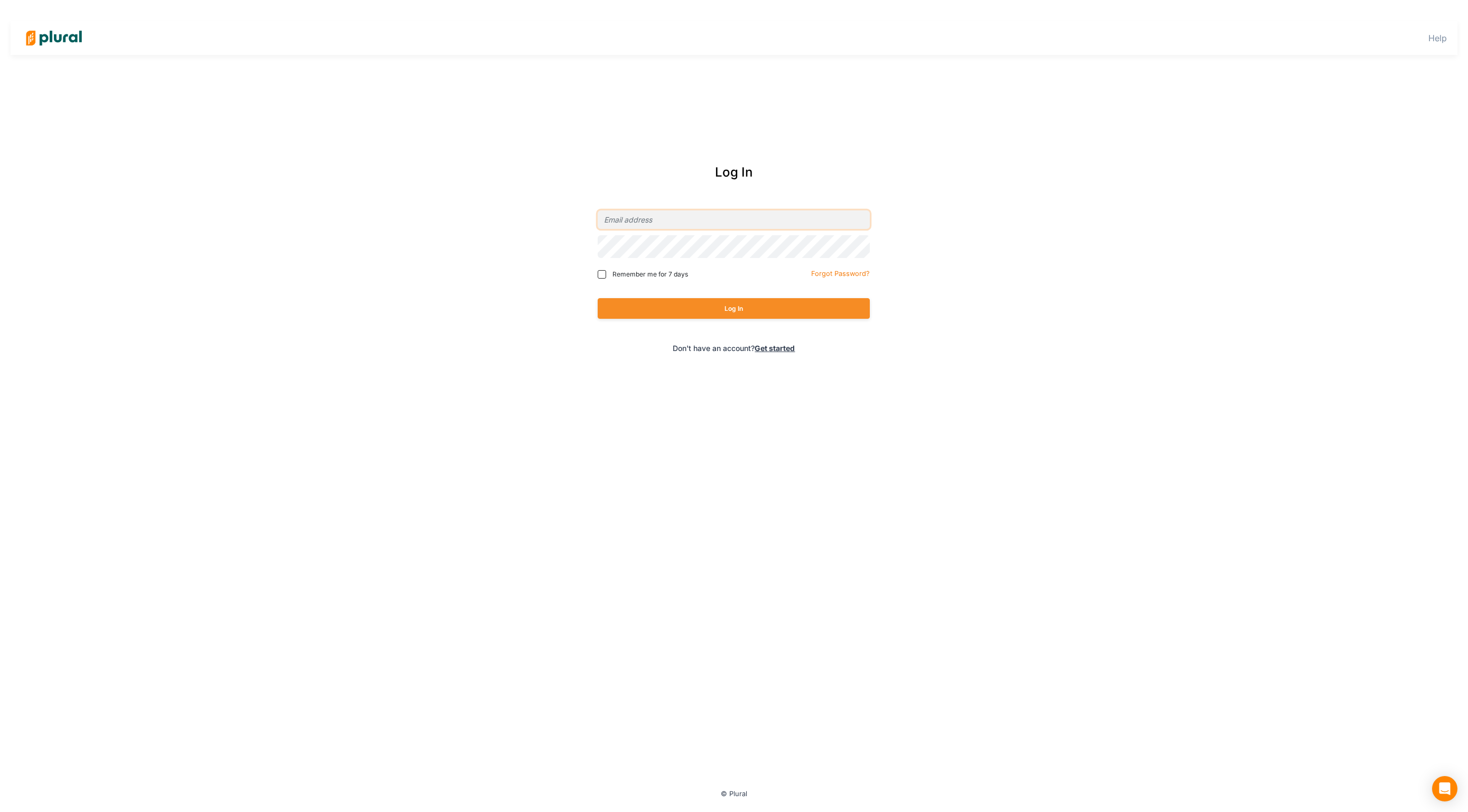 Image resolution: width=1468 pixels, height=812 pixels. Describe the element at coordinates (54, 38) in the screenshot. I see `img: Logo for Plural` at that location.